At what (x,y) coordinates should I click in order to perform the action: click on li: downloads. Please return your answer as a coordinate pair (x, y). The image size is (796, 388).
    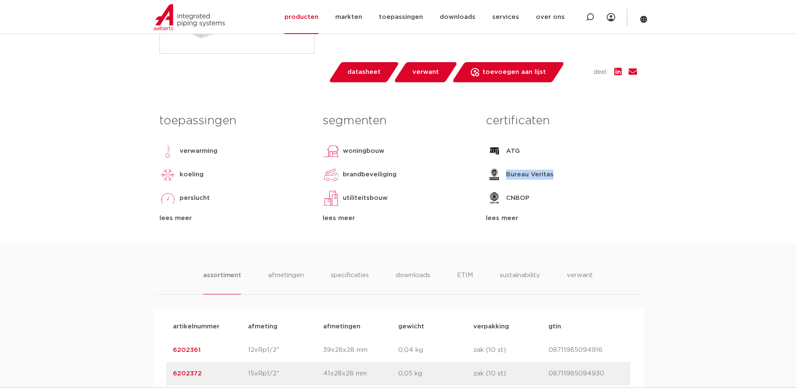
    Looking at the image, I should click on (413, 282).